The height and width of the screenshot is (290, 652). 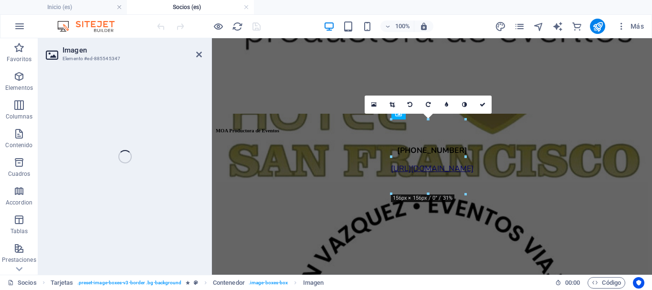 I want to click on h6: Tiempo de la sesión, so click(x=567, y=283).